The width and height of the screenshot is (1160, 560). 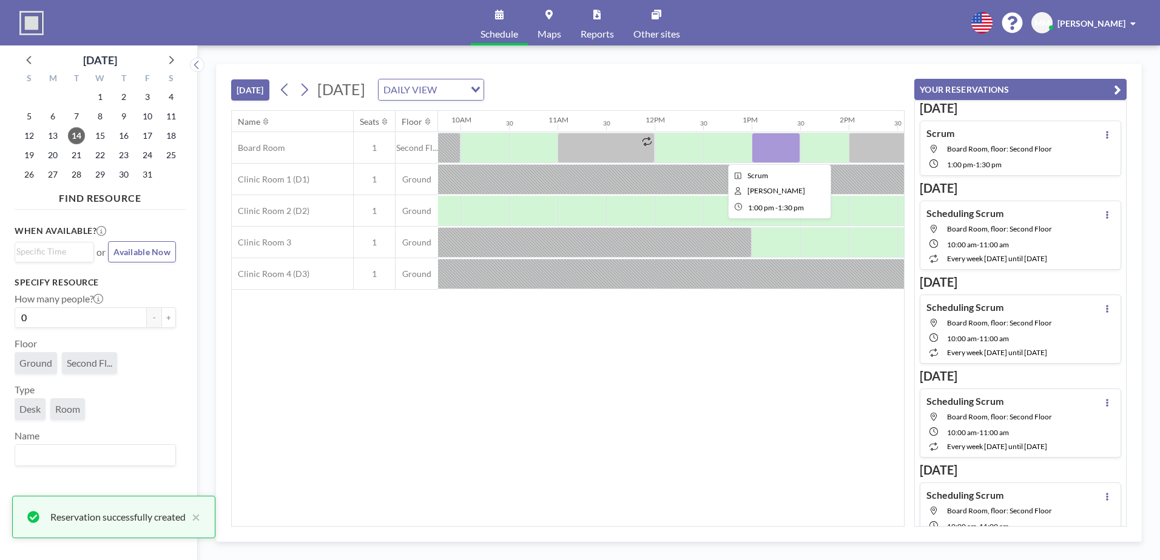 What do you see at coordinates (118, 517) in the screenshot?
I see `div: Reservation successfully created` at bounding box center [118, 517].